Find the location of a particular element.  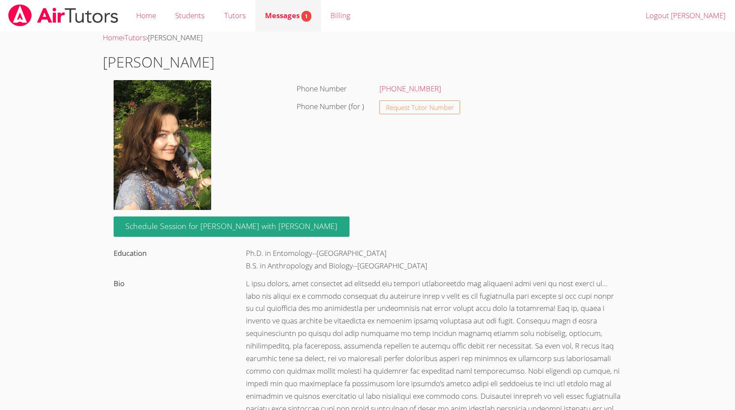

span: Messages is located at coordinates (288, 15).